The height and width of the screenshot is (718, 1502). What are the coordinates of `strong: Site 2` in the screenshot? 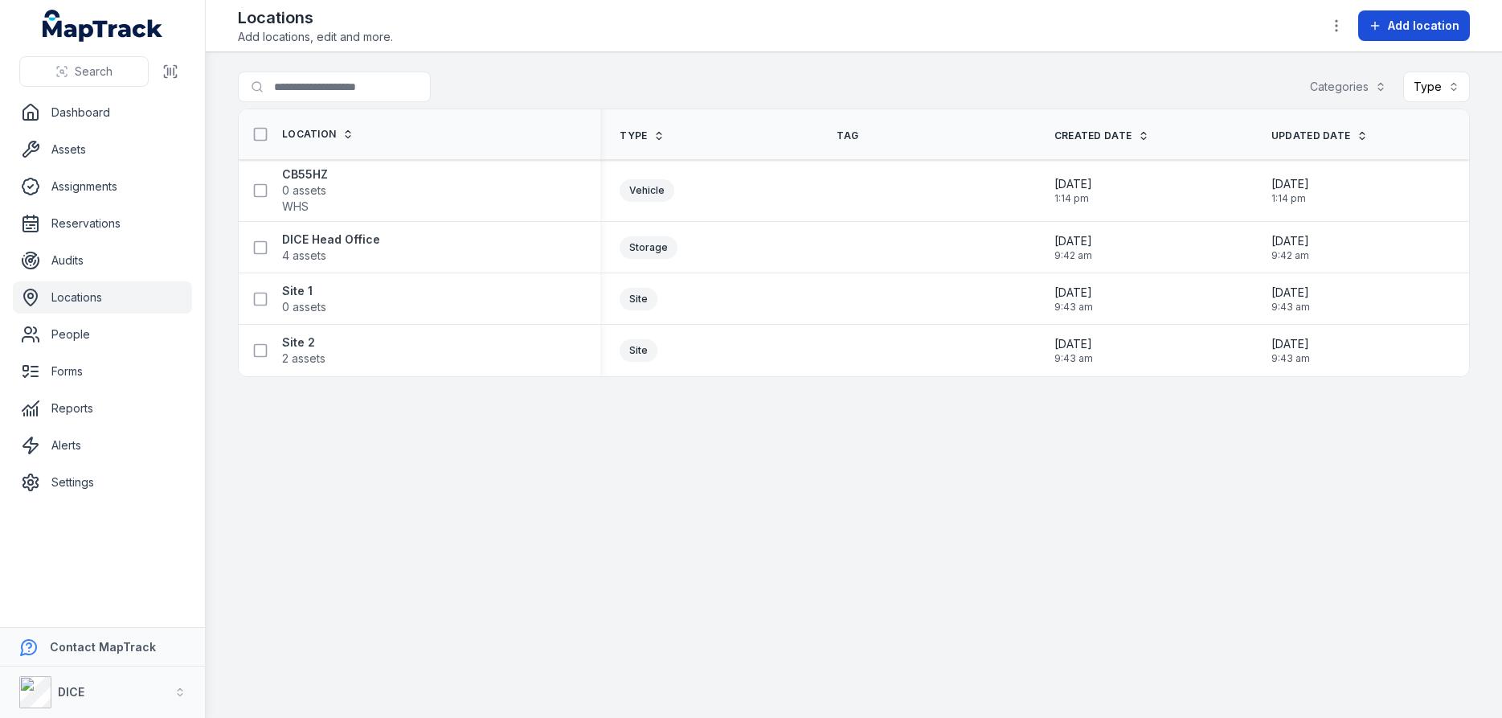 It's located at (304, 342).